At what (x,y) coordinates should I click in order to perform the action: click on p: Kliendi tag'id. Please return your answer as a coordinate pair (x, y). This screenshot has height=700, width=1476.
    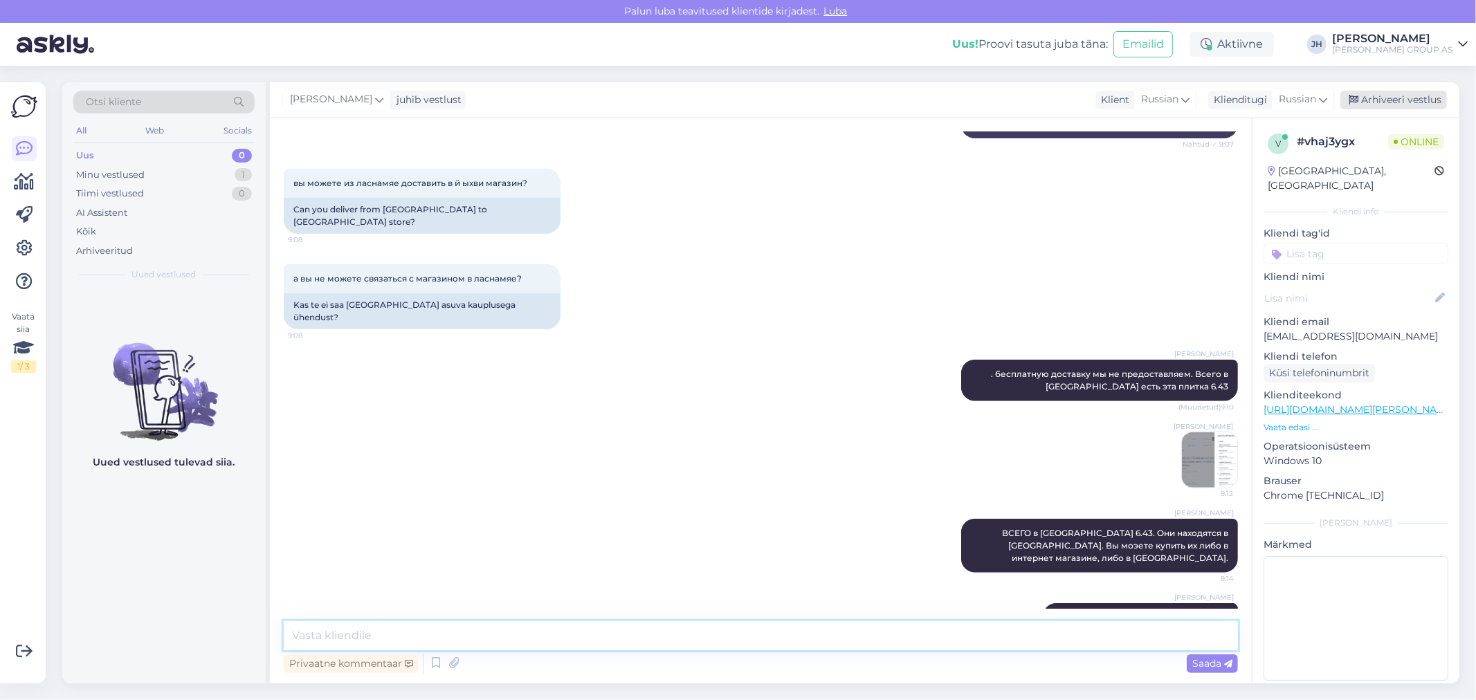
    Looking at the image, I should click on (1355, 233).